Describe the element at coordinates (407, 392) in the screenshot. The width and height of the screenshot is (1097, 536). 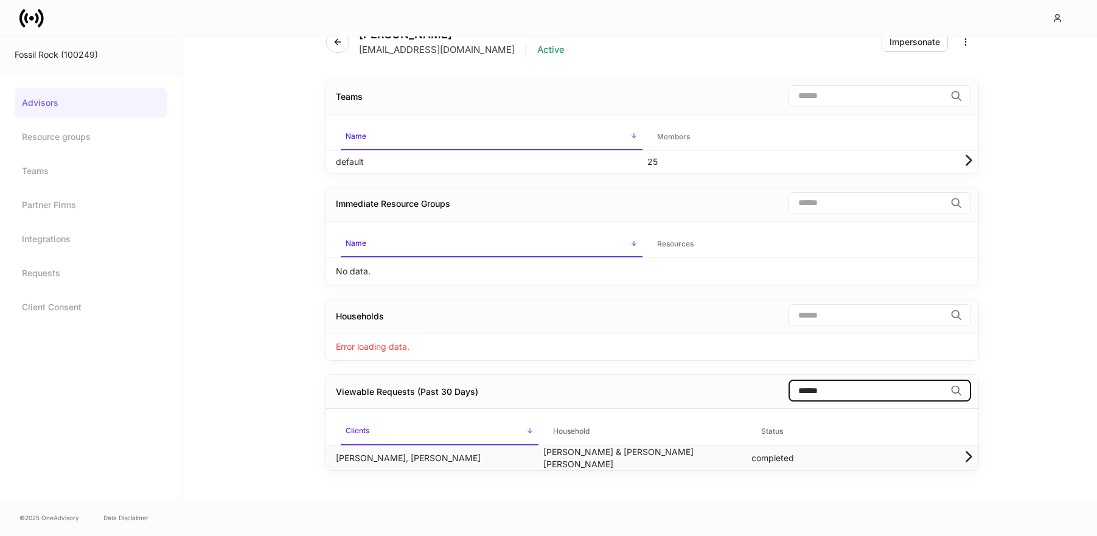
I see `div: Viewable Requests (Past 30 Days)` at that location.